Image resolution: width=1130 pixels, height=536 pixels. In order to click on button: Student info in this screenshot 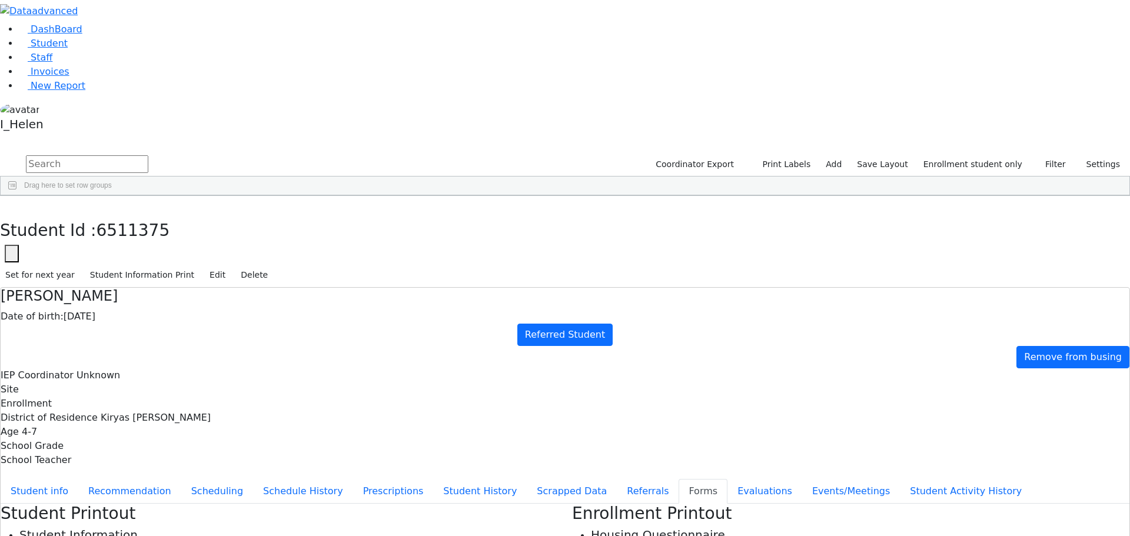, I will do `click(39, 491)`.